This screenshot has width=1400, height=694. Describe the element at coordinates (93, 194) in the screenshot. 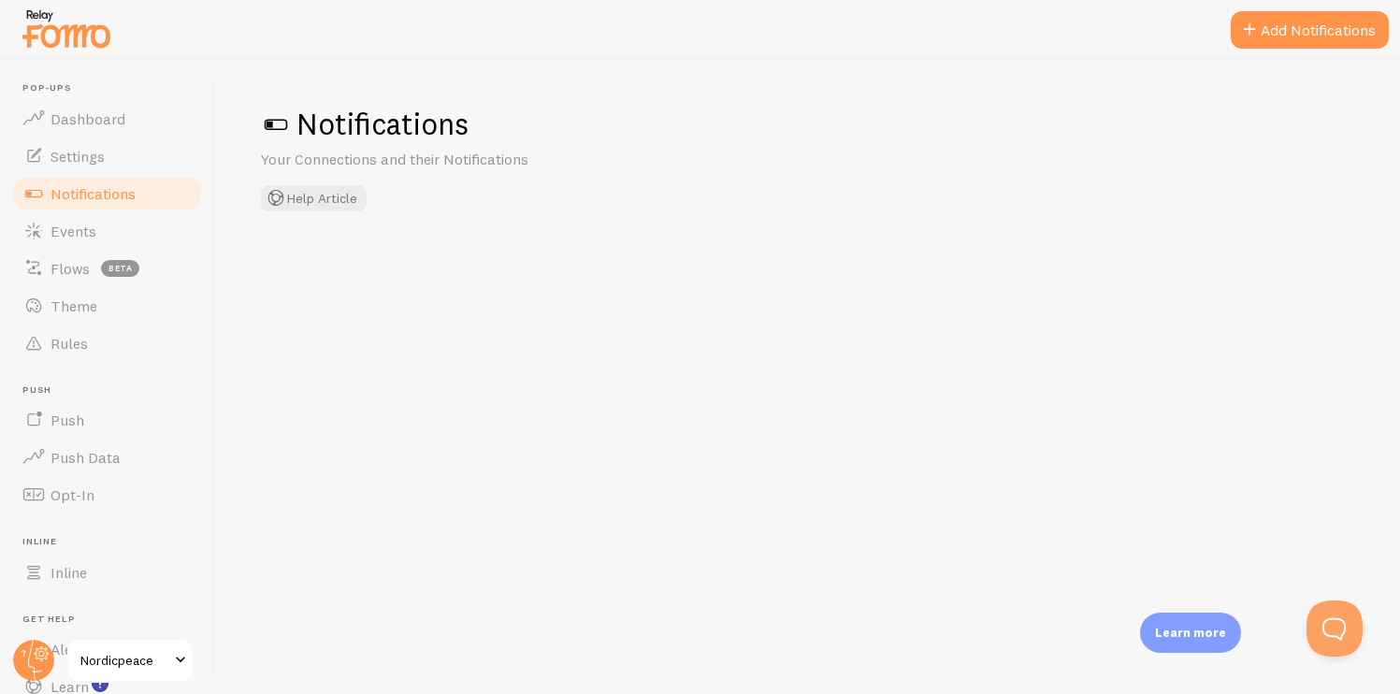

I see `span: Notifications` at that location.